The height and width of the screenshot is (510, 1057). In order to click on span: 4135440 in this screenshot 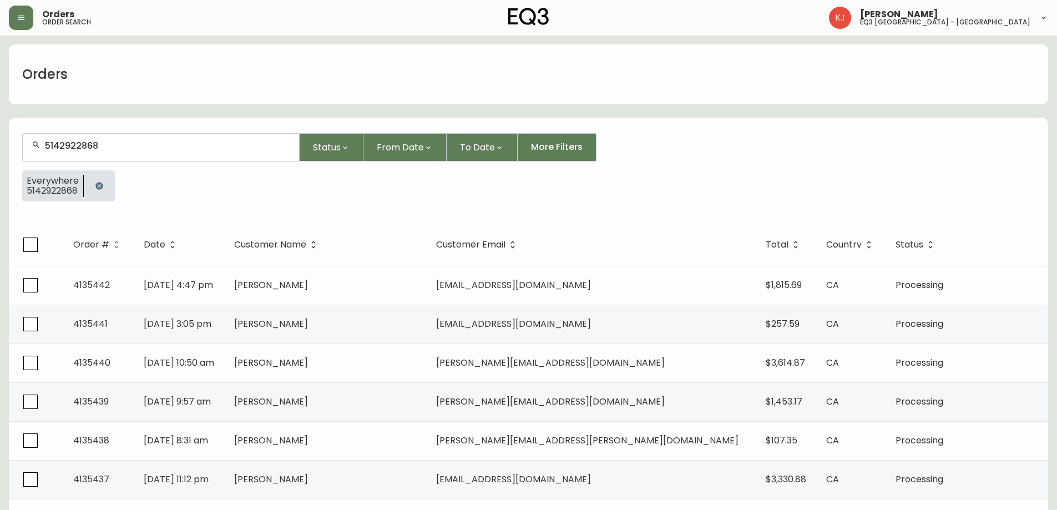, I will do `click(92, 362)`.